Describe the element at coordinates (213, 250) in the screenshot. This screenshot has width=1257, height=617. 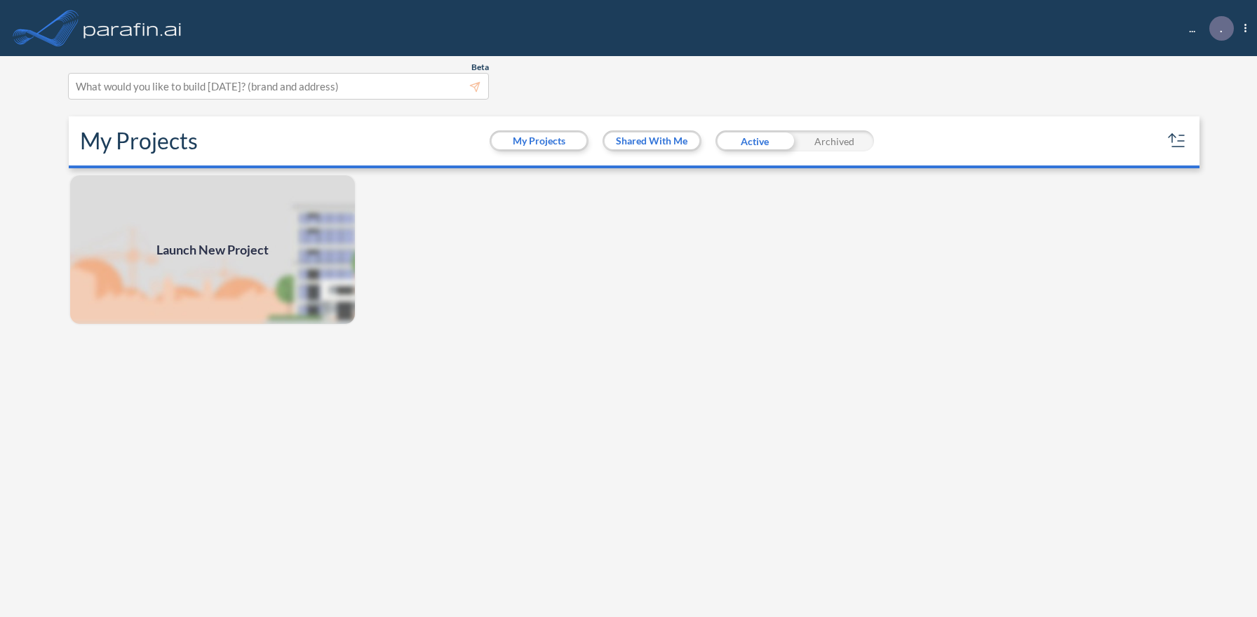
I see `a: Launch New Project` at that location.